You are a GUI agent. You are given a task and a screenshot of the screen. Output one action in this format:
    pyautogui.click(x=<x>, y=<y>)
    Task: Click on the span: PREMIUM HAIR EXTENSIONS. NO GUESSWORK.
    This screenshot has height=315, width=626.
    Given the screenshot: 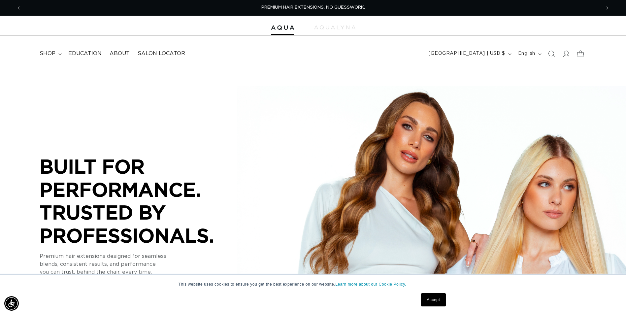 What is the action you would take?
    pyautogui.click(x=313, y=7)
    